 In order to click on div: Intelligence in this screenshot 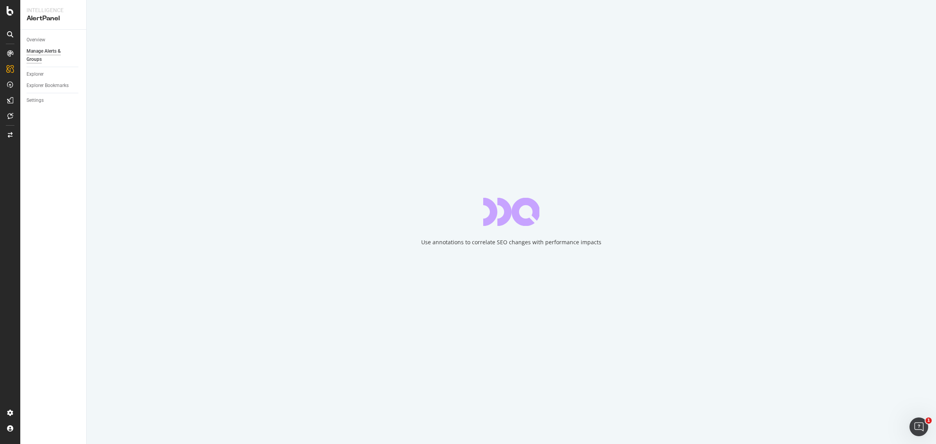, I will do `click(53, 10)`.